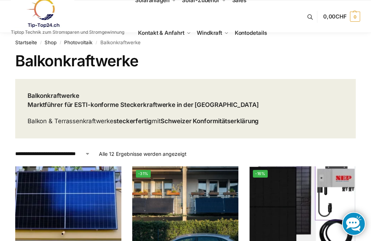 Image resolution: width=371 pixels, height=241 pixels. Describe the element at coordinates (341, 16) in the screenshot. I see `span: CHF` at that location.